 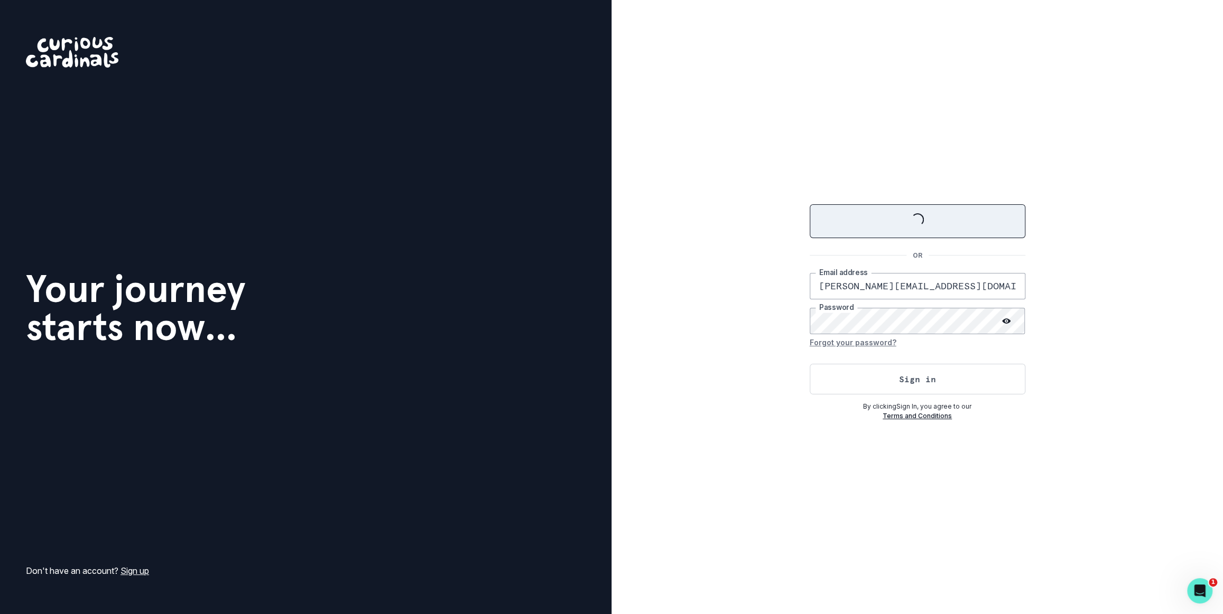 I want to click on a: Sign up, so click(x=135, y=571).